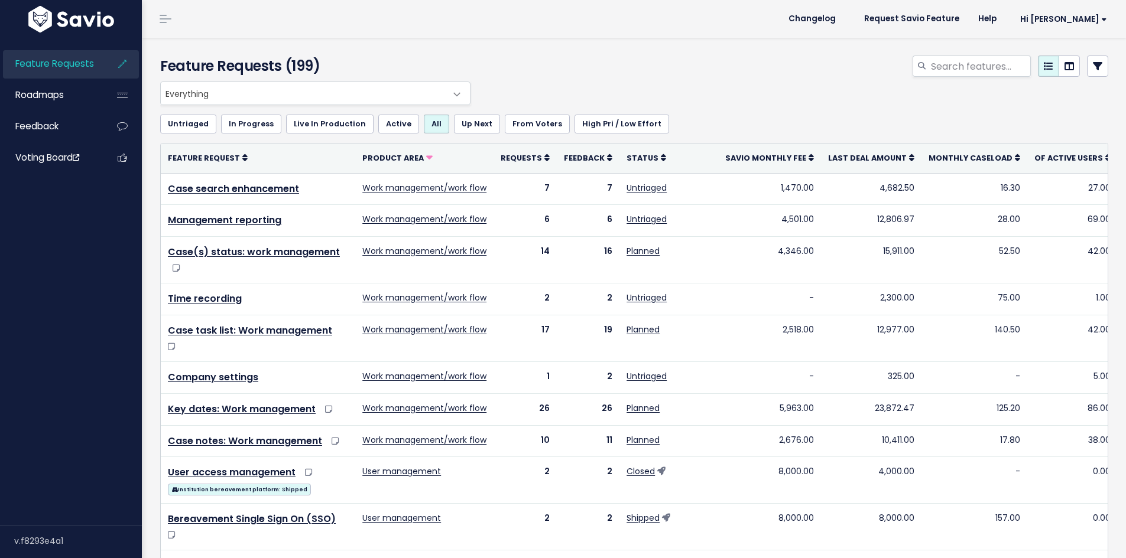 This screenshot has height=558, width=1126. What do you see at coordinates (642, 158) in the screenshot?
I see `span: Status` at bounding box center [642, 158].